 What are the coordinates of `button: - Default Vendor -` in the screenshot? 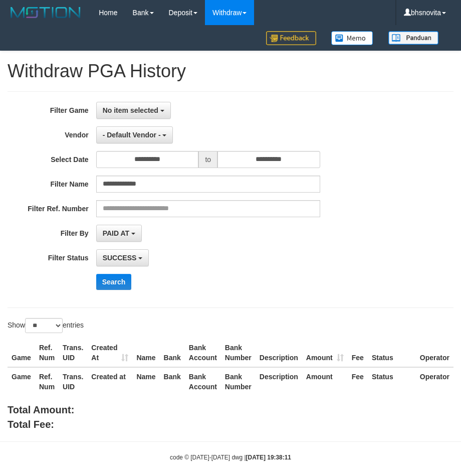 It's located at (135, 135).